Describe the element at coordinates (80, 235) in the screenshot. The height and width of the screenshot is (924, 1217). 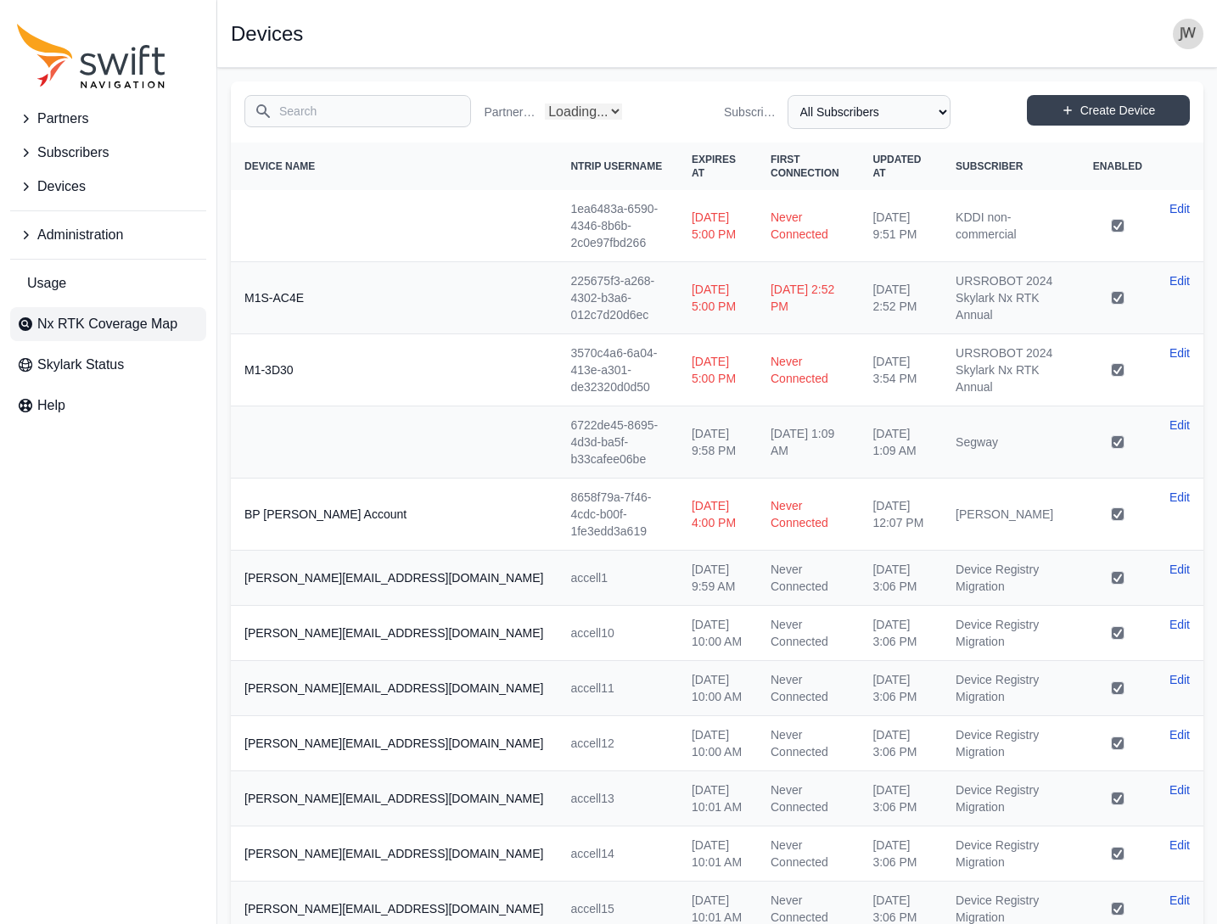
I see `span: Administration` at that location.